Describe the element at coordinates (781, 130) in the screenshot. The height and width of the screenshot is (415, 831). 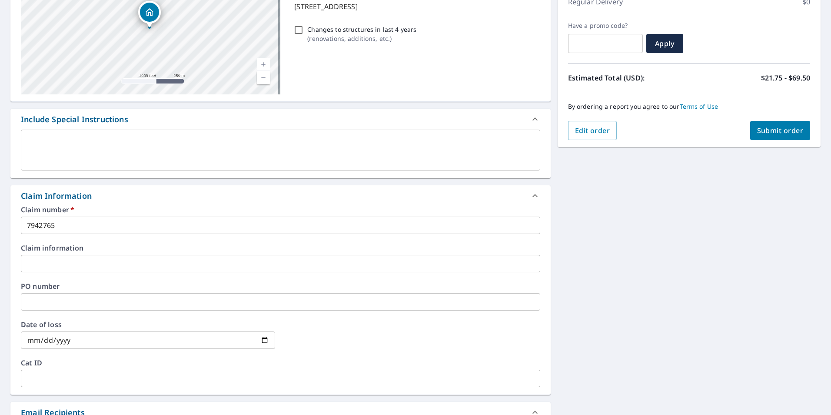
I see `span: Submit order` at that location.